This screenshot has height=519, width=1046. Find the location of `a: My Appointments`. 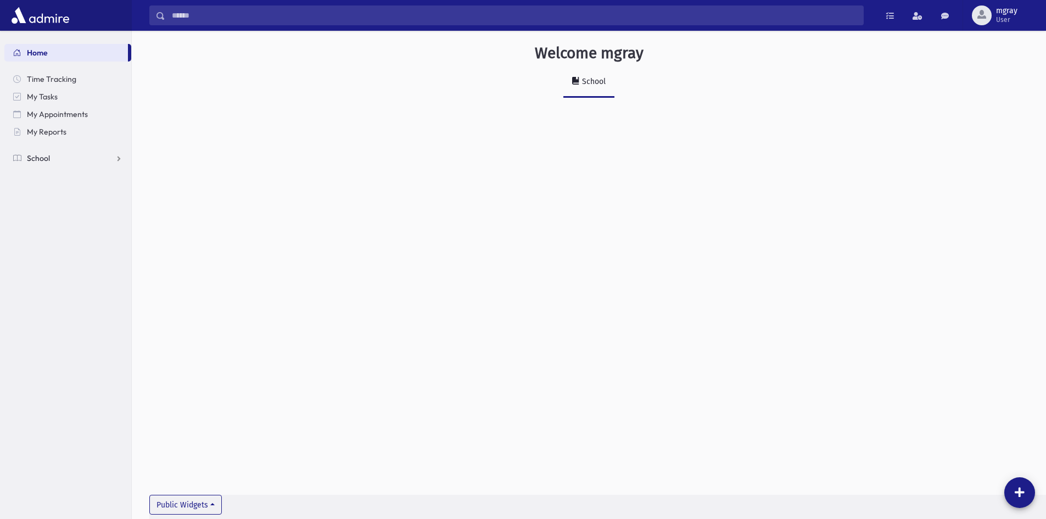

a: My Appointments is located at coordinates (68, 114).